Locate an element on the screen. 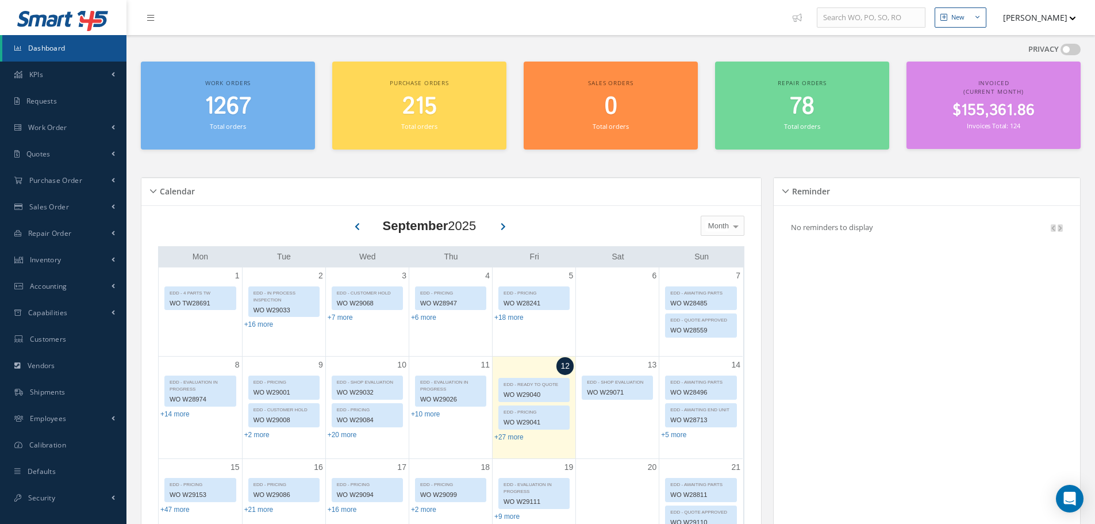 The width and height of the screenshot is (1095, 524). div: WO W28241 is located at coordinates (534, 303).